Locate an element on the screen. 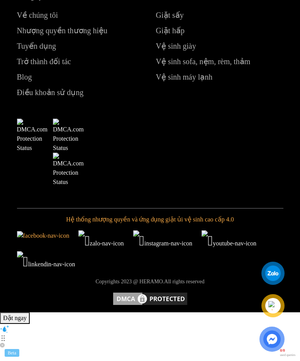 The width and height of the screenshot is (300, 361). a: Vệ sinh sofa, nệm, rèm, thảm is located at coordinates (203, 61).